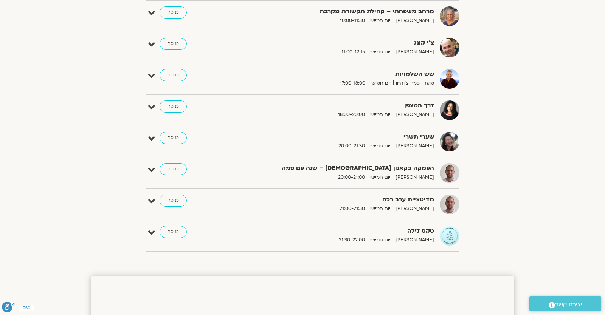  Describe the element at coordinates (341, 137) in the screenshot. I see `strong: שערי תשרי` at that location.